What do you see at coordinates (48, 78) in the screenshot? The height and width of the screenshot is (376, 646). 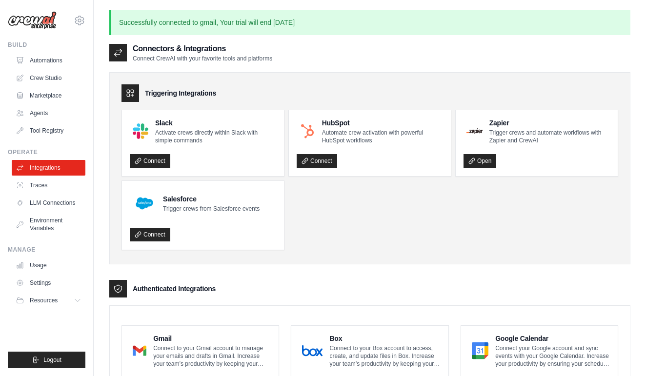 I see `a: Crew Studio` at bounding box center [48, 78].